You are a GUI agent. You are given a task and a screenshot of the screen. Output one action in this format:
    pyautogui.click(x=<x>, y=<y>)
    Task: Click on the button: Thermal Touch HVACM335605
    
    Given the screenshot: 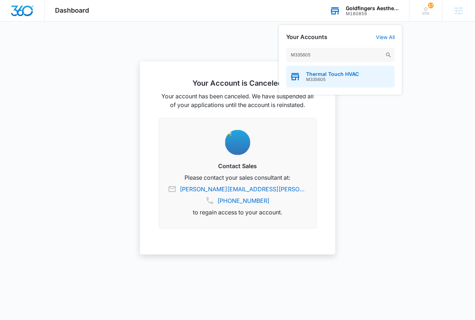 What is the action you would take?
    pyautogui.click(x=340, y=77)
    